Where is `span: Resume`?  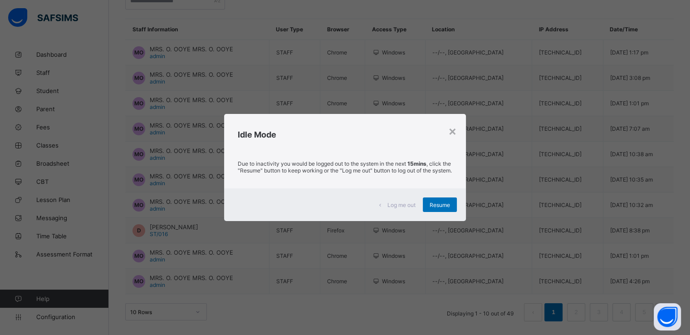 span: Resume is located at coordinates (439, 205).